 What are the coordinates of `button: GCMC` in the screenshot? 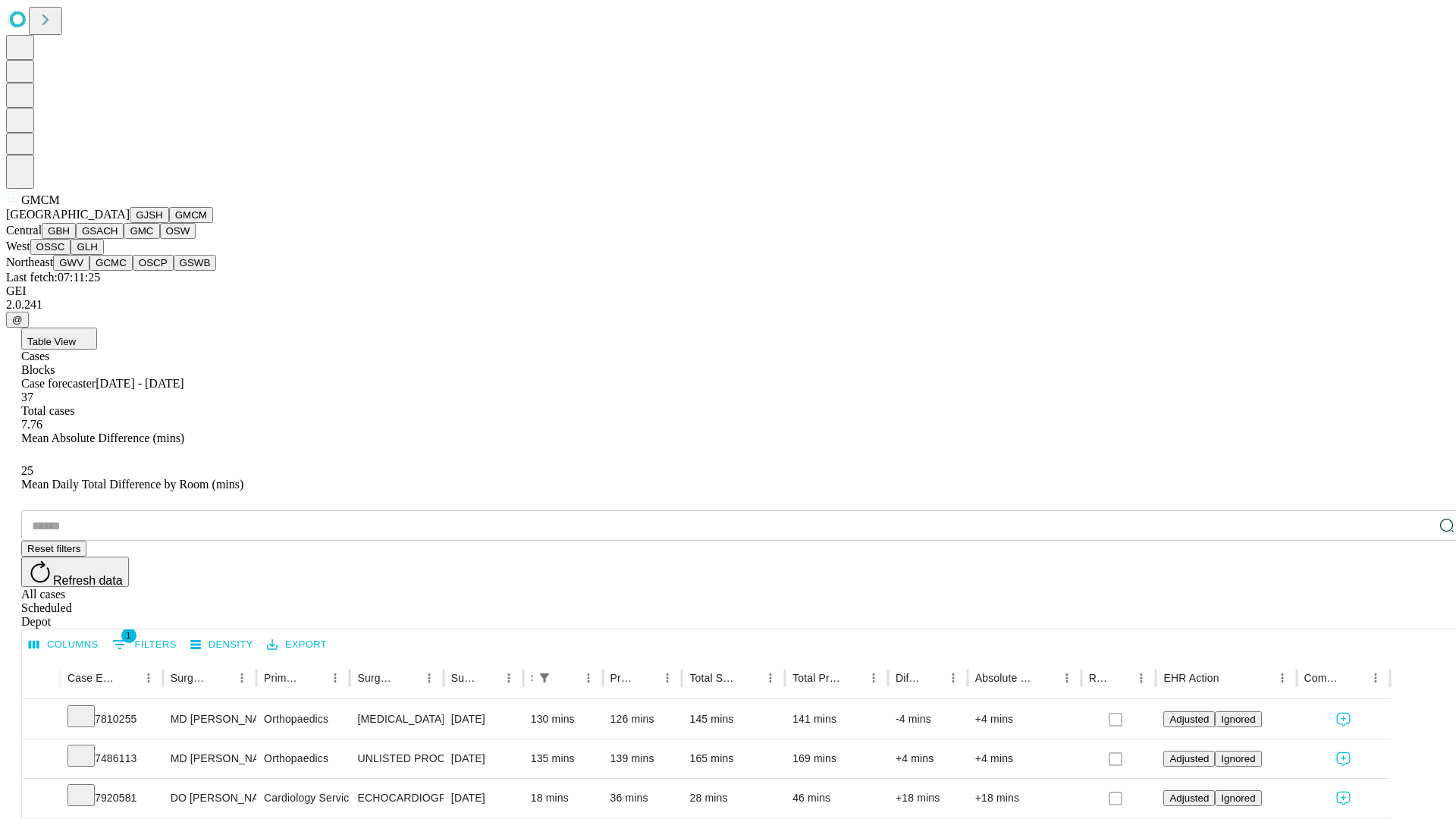 It's located at (111, 263).